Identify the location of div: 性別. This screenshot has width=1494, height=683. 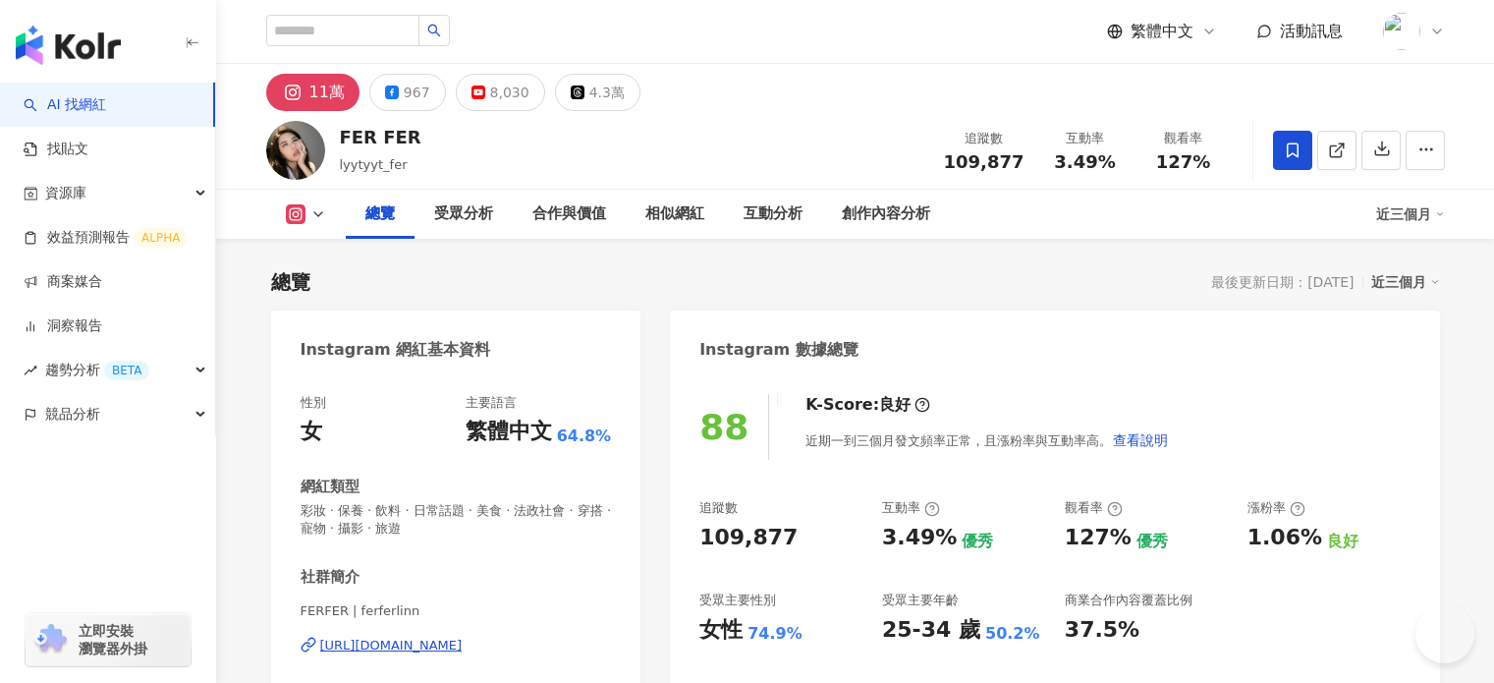
(313, 403).